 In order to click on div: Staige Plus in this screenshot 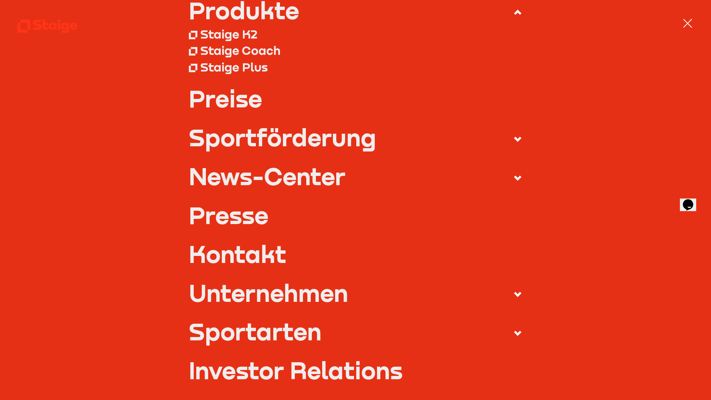, I will do `click(234, 67)`.